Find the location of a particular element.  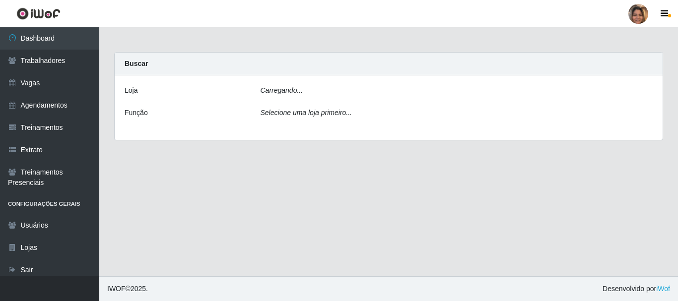

i: Carregando... is located at coordinates (282, 90).